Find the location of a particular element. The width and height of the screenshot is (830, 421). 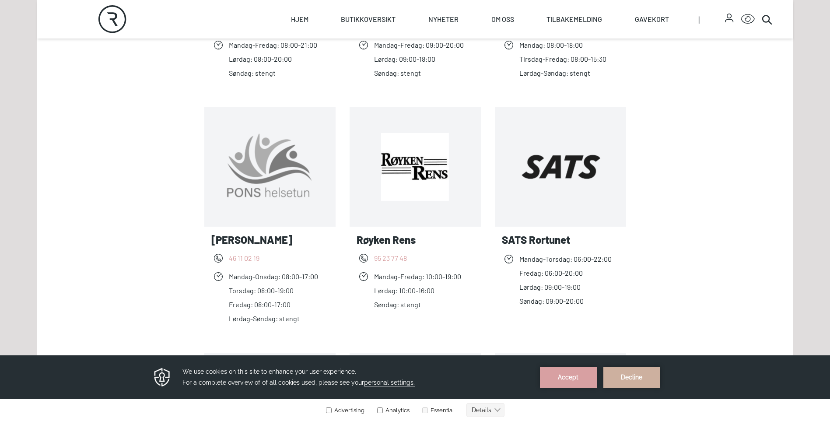

div: Tirsdag - Fredag : 08:00-15:30 is located at coordinates (563, 59).